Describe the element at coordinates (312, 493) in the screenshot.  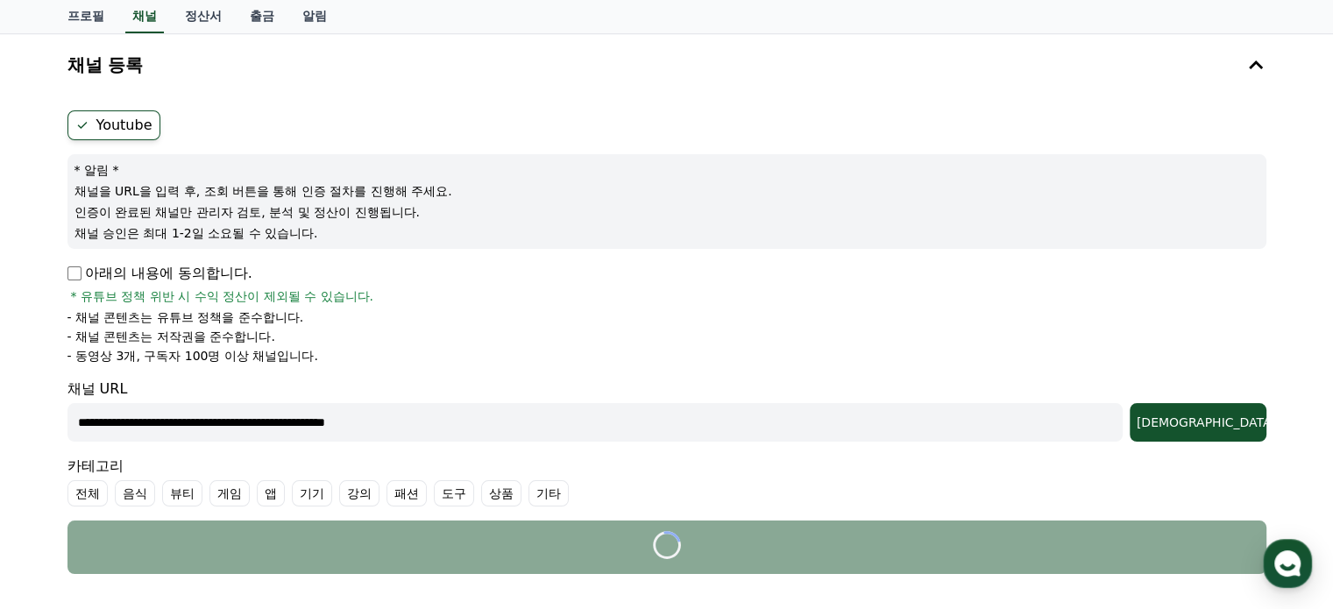
I see `label: 기기` at that location.